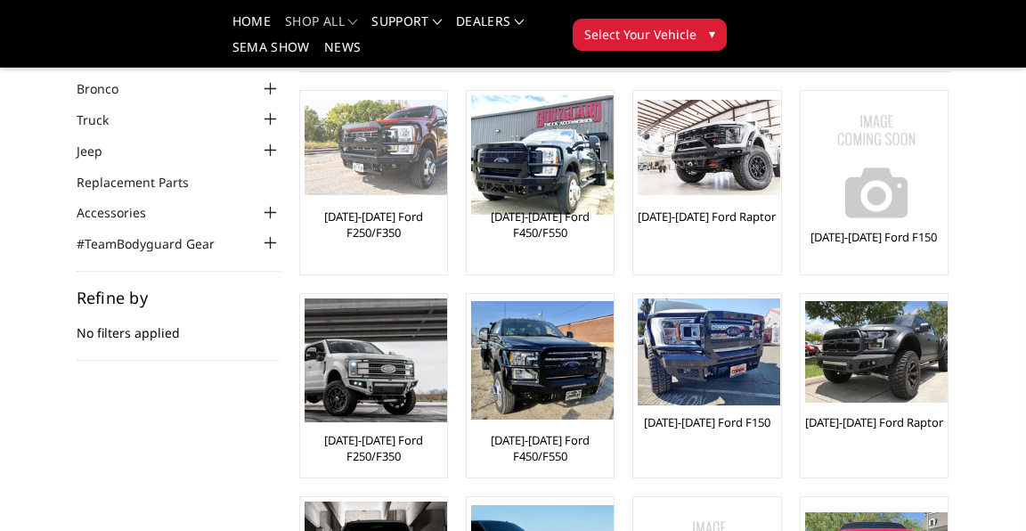 This screenshot has width=1026, height=531. Describe the element at coordinates (101, 151) in the screenshot. I see `a: Jeep` at that location.